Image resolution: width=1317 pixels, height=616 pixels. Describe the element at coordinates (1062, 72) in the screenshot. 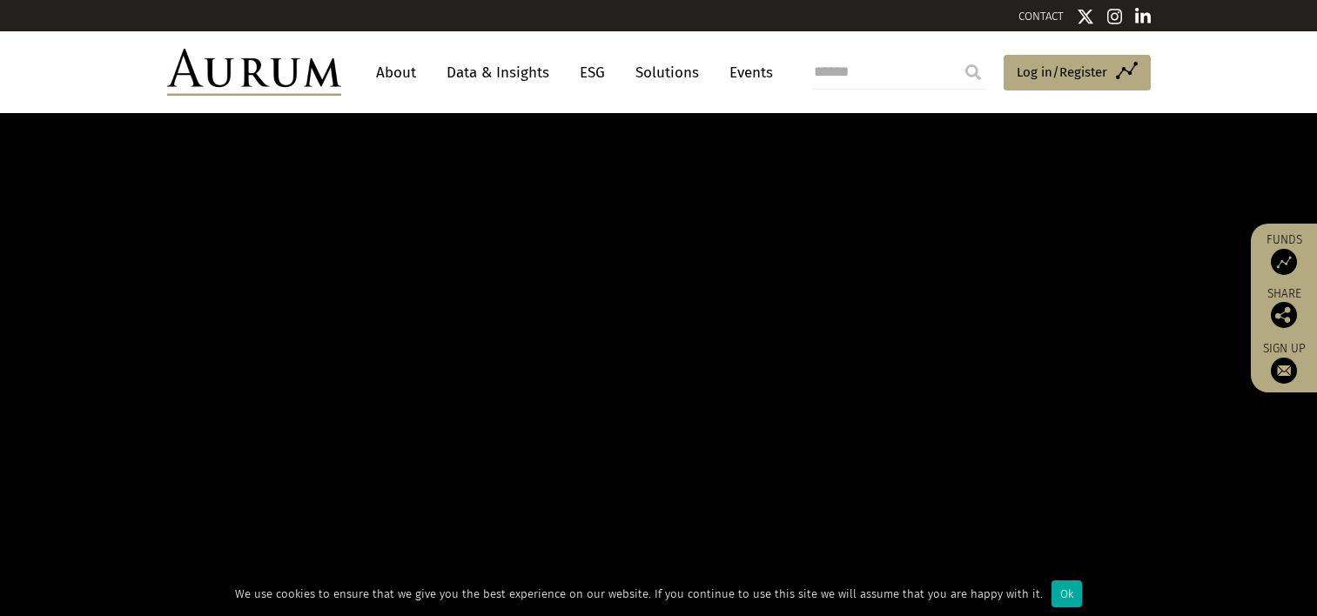

I see `span: Log in/Register` at that location.